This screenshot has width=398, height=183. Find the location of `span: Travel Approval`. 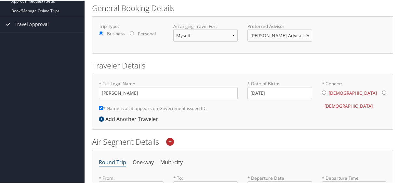

span: Travel Approval is located at coordinates (32, 24).